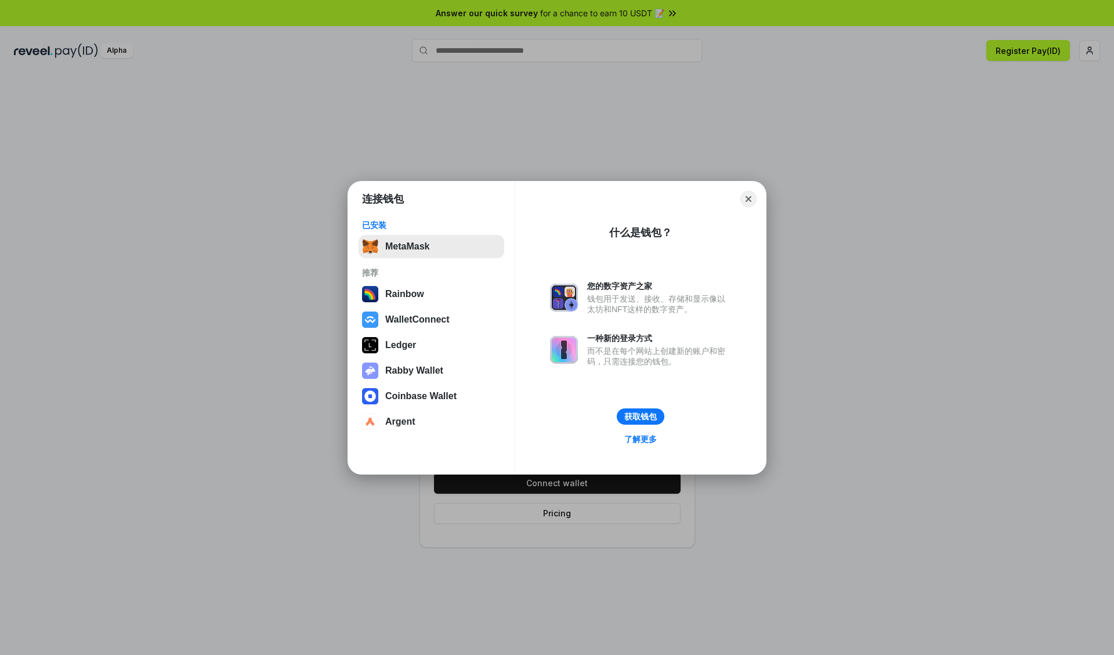 The width and height of the screenshot is (1114, 655). What do you see at coordinates (431, 345) in the screenshot?
I see `button: Ledger` at bounding box center [431, 345].